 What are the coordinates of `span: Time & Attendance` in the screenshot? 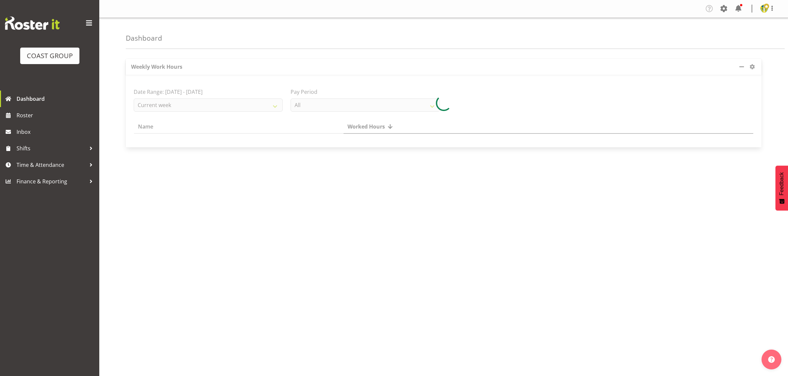 It's located at (51, 165).